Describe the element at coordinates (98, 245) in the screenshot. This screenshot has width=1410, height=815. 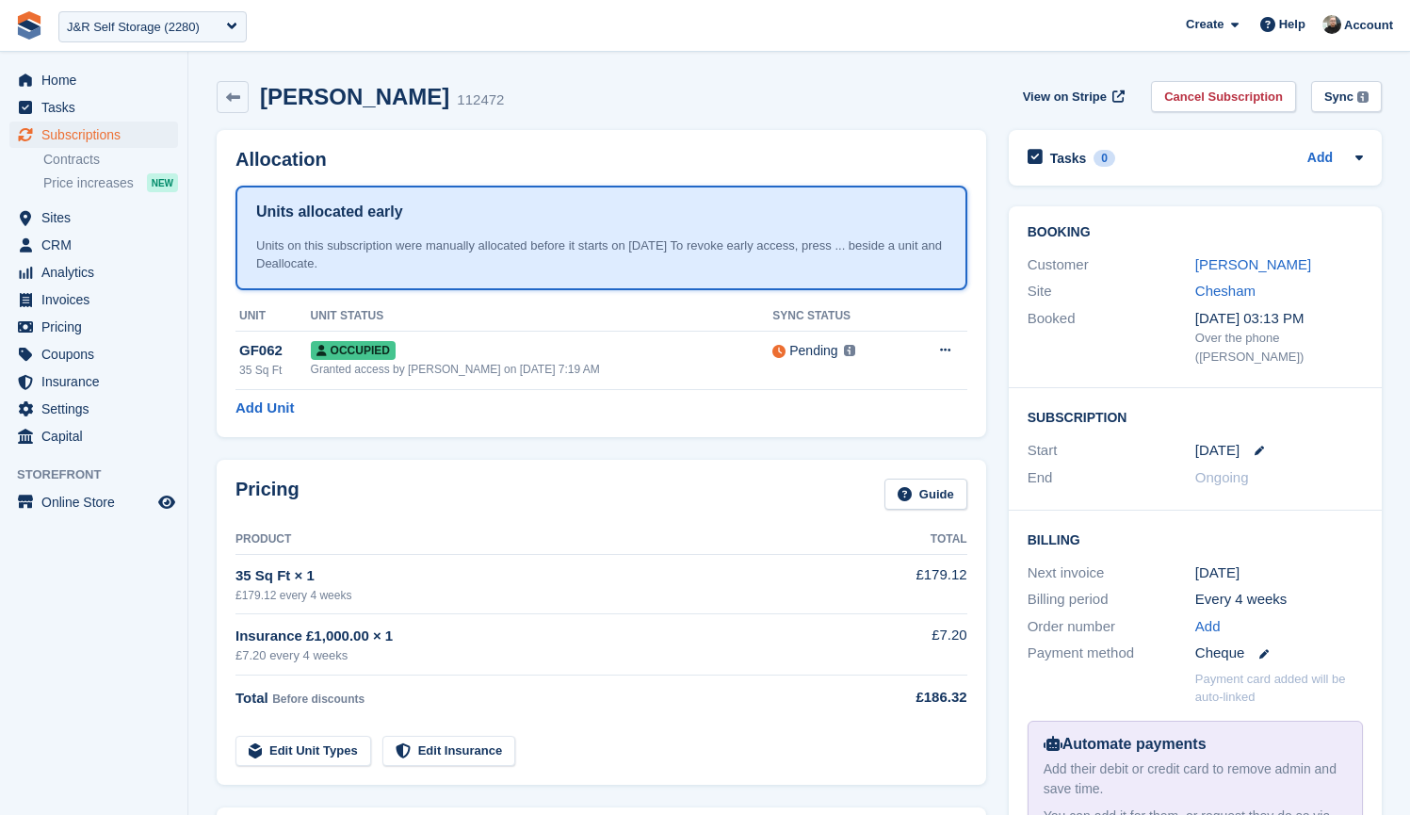
I see `span: CRM` at that location.